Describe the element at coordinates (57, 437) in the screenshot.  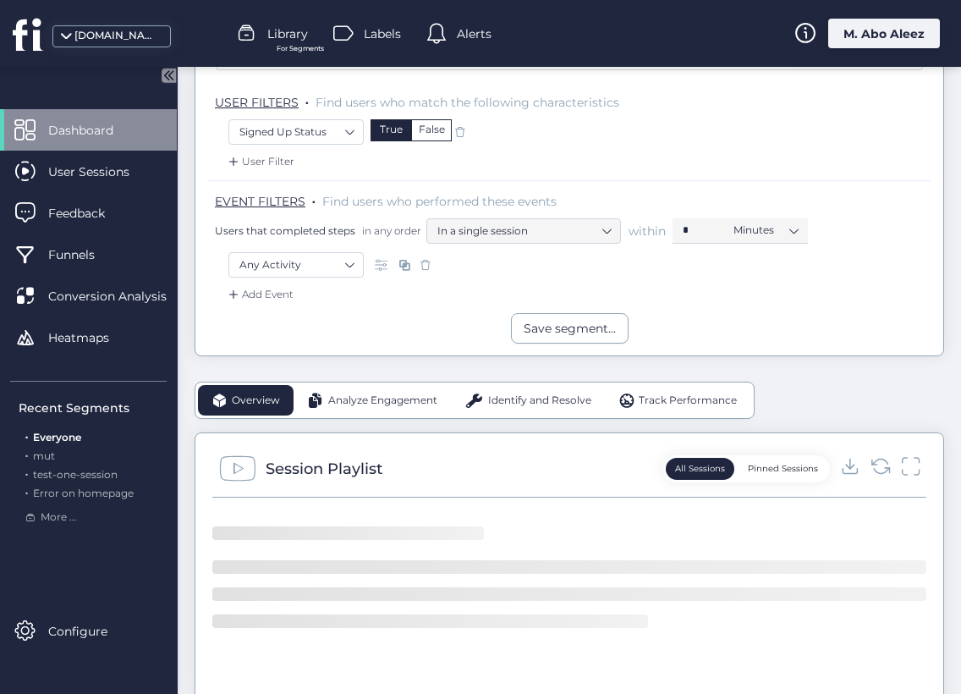
I see `span: Everyone` at that location.